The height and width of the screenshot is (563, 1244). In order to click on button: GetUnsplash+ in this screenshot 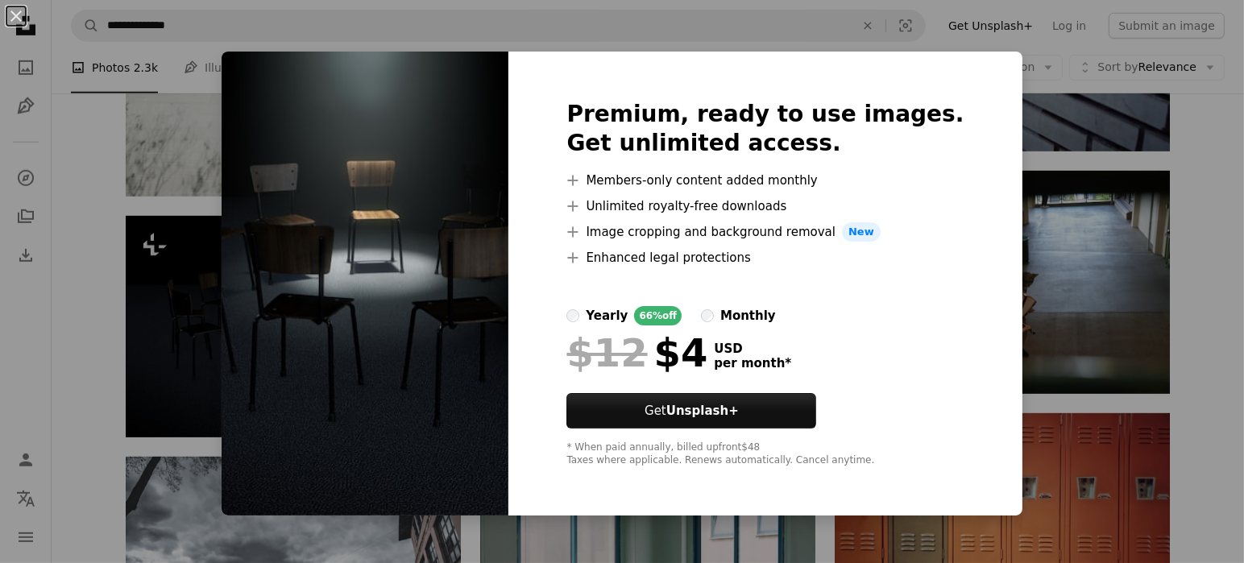, I will do `click(692, 411)`.